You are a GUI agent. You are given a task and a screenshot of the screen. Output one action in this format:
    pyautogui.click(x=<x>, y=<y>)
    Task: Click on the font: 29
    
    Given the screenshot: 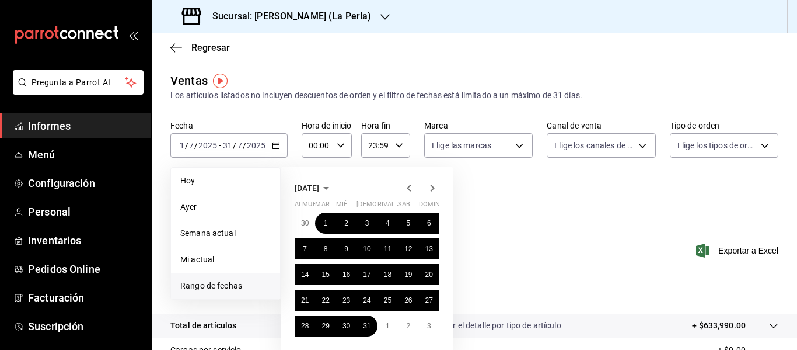 What is the action you would take?
    pyautogui.click(x=325, y=326)
    